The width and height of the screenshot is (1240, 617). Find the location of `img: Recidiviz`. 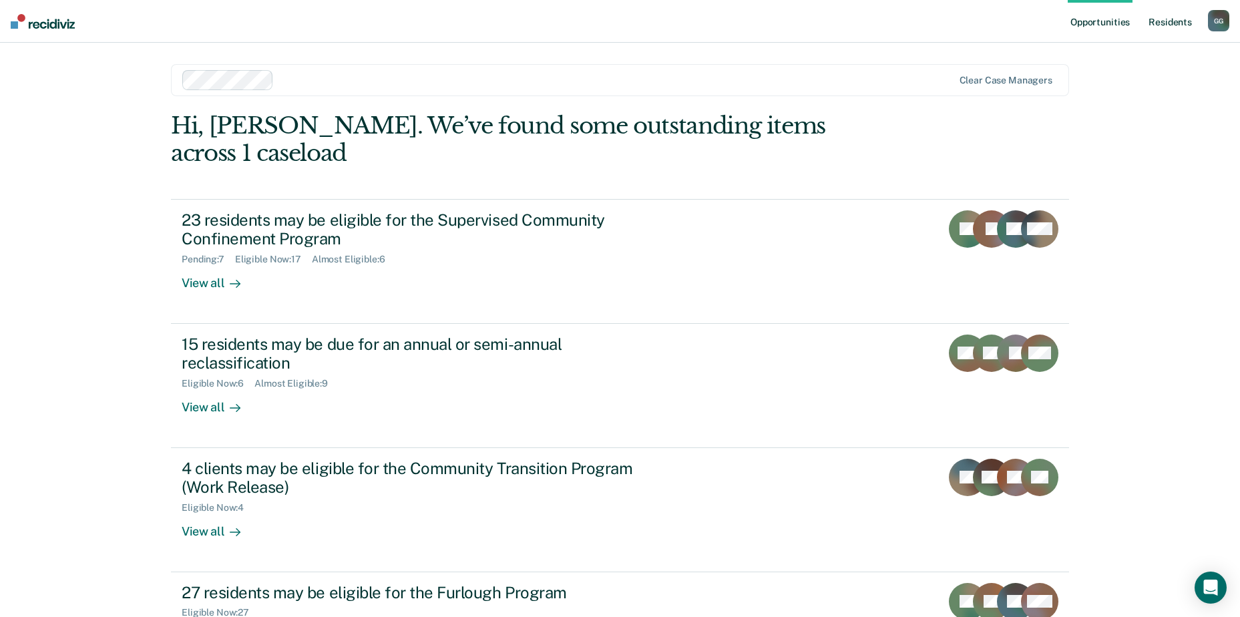

img: Recidiviz is located at coordinates (43, 21).